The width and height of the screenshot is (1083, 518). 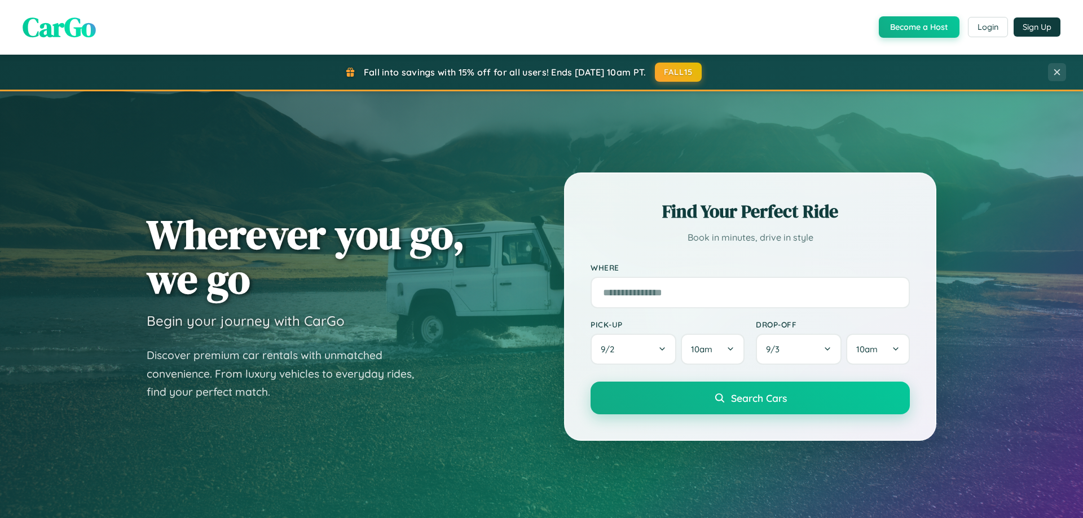 What do you see at coordinates (750, 237) in the screenshot?
I see `p: Book in minutes, drive in style` at bounding box center [750, 237].